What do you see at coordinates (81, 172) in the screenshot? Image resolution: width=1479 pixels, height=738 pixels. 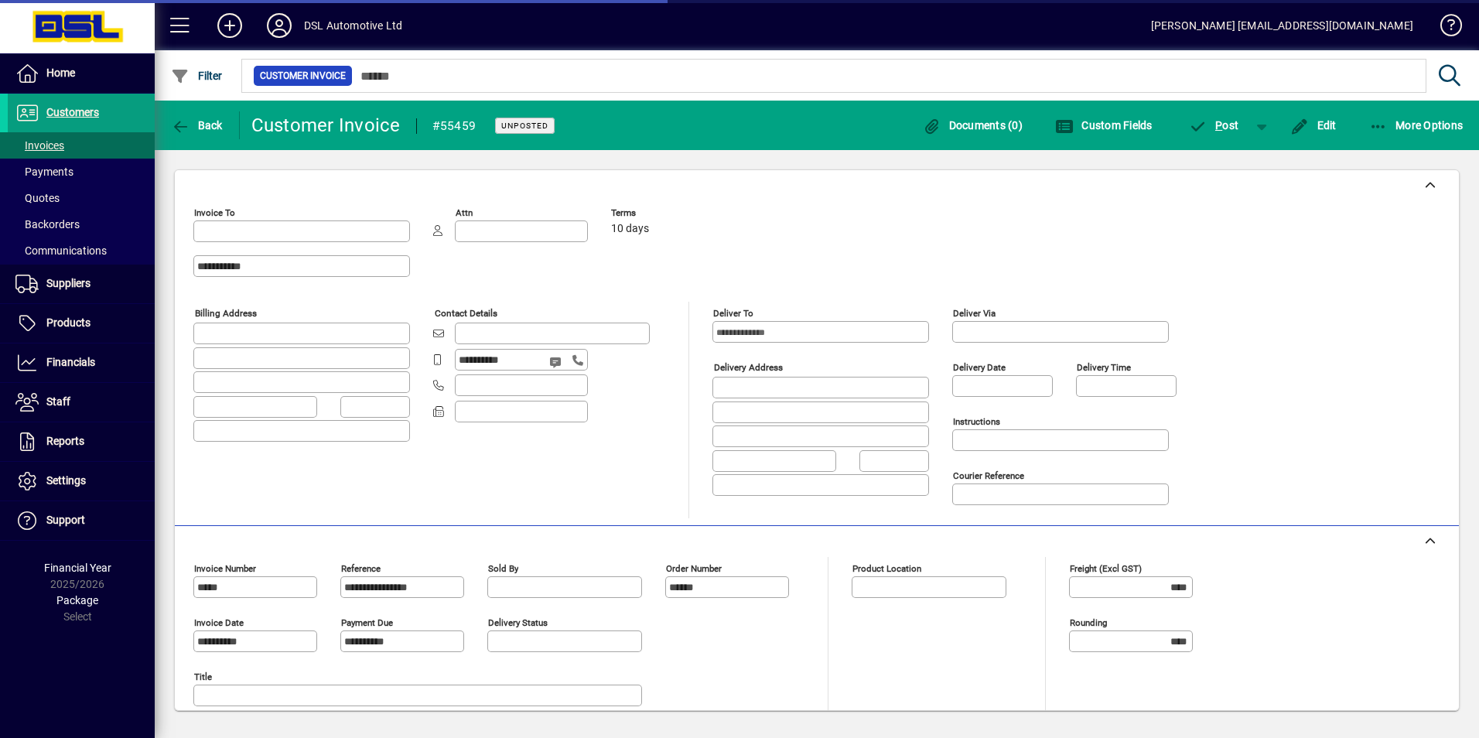 I see `a: Payments` at bounding box center [81, 172].